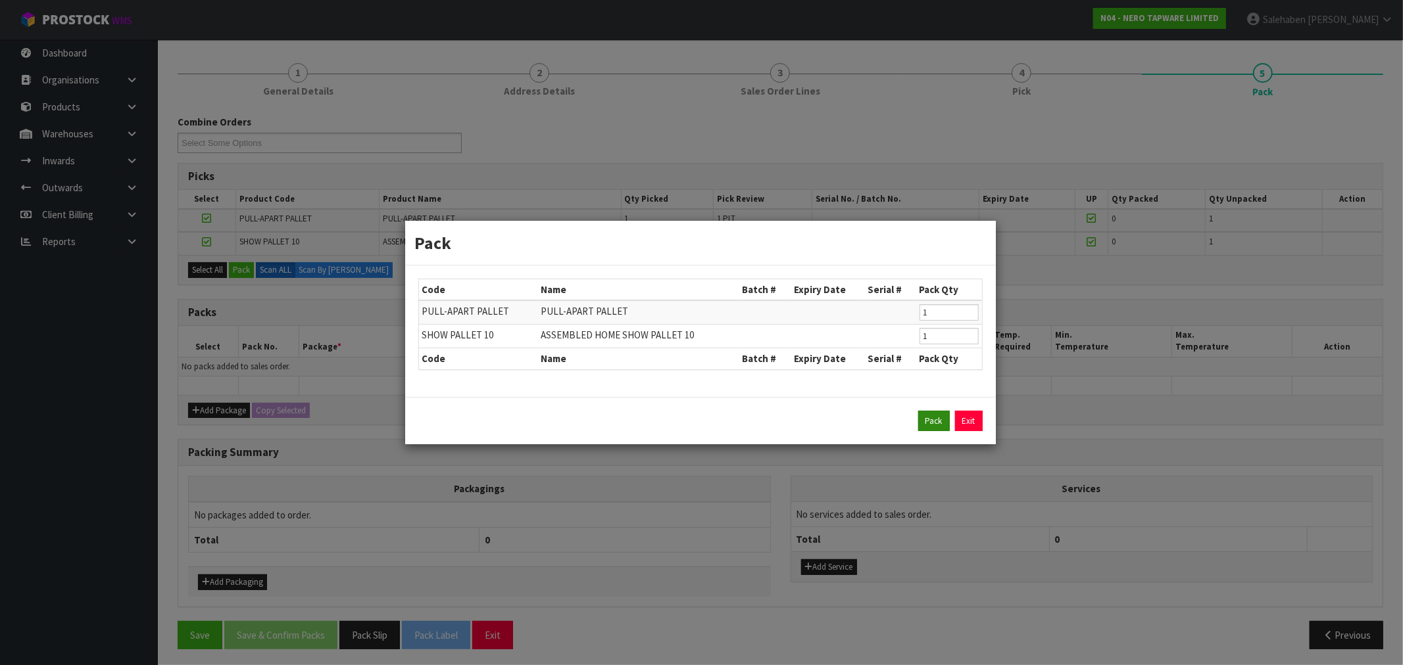  Describe the element at coordinates (934, 421) in the screenshot. I see `button: Pack` at that location.